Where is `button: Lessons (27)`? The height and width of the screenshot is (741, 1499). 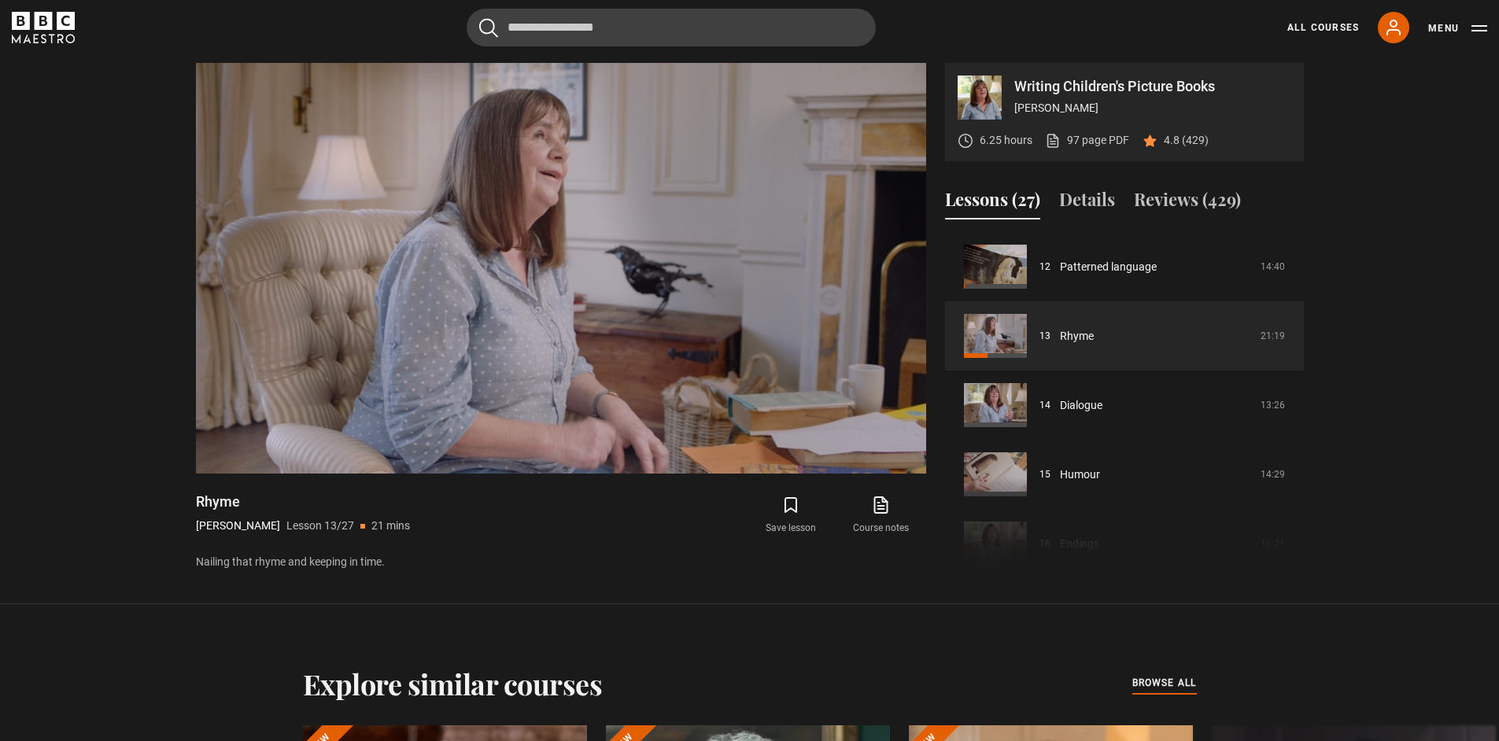 button: Lessons (27) is located at coordinates (992, 203).